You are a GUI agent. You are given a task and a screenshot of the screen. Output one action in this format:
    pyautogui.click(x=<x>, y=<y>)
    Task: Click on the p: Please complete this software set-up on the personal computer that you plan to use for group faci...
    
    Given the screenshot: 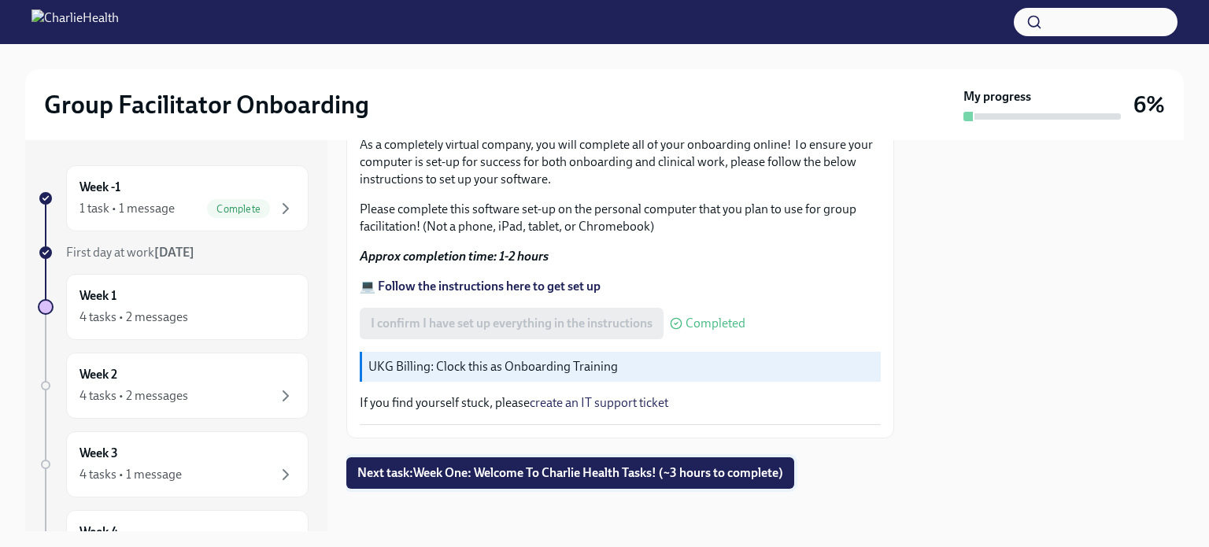 What is the action you would take?
    pyautogui.click(x=620, y=218)
    